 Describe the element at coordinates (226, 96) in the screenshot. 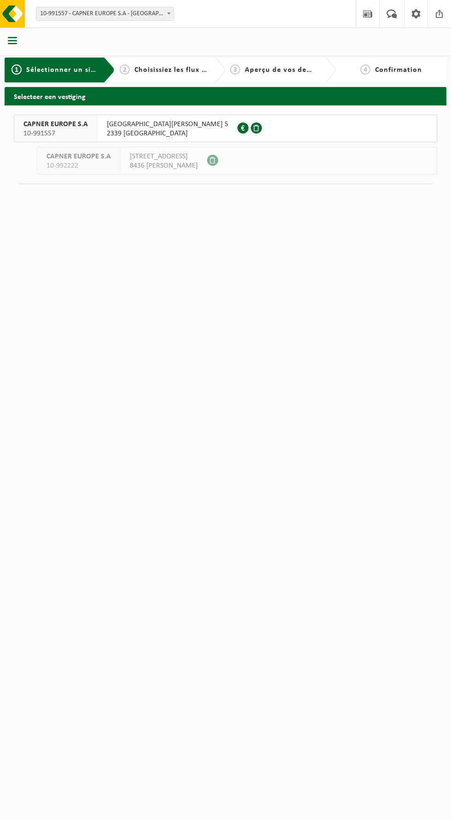

I see `h2: Selecteer een vestiging` at that location.